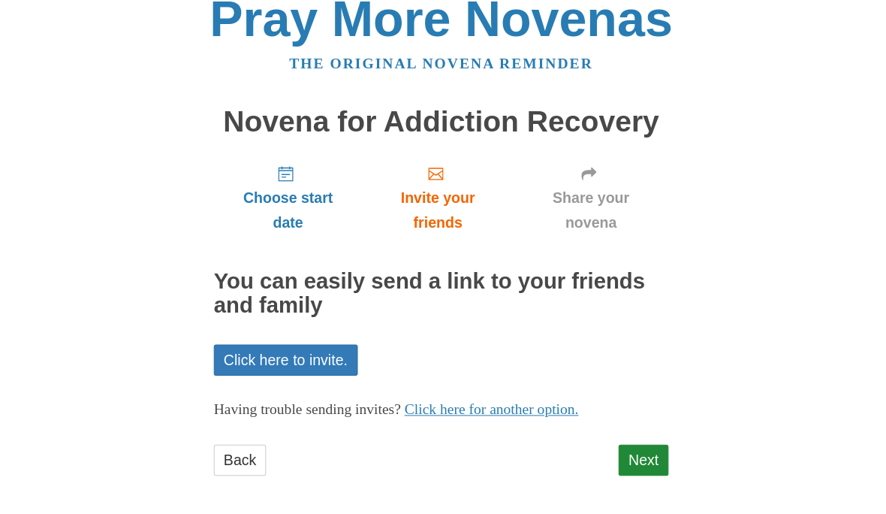 This screenshot has height=514, width=886. I want to click on a: Next, so click(643, 460).